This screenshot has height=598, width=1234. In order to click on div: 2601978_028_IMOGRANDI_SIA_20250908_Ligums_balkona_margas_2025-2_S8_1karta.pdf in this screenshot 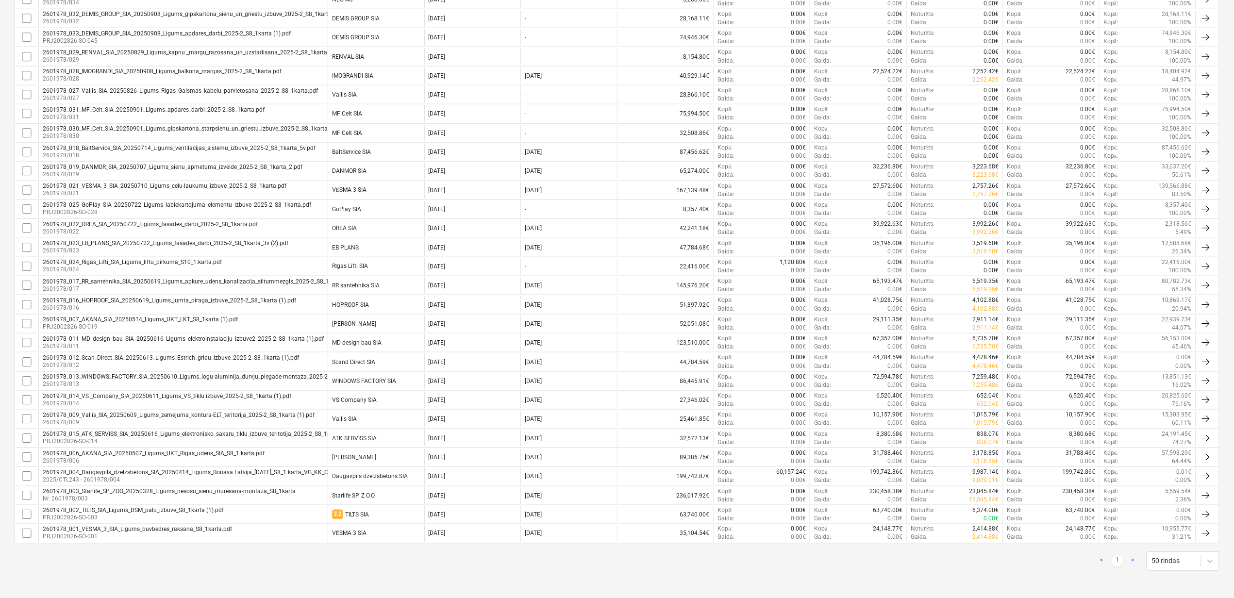, I will do `click(162, 71)`.